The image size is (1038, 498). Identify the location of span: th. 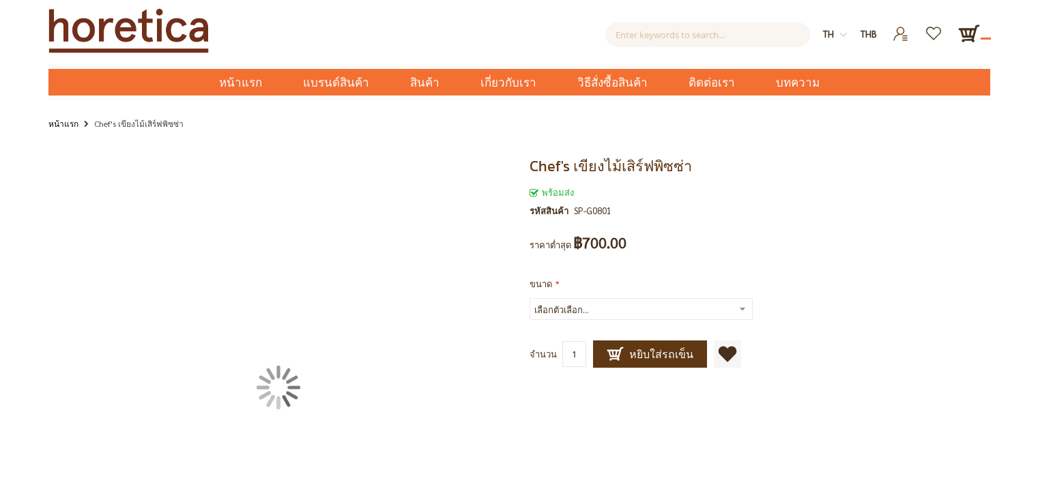
(829, 33).